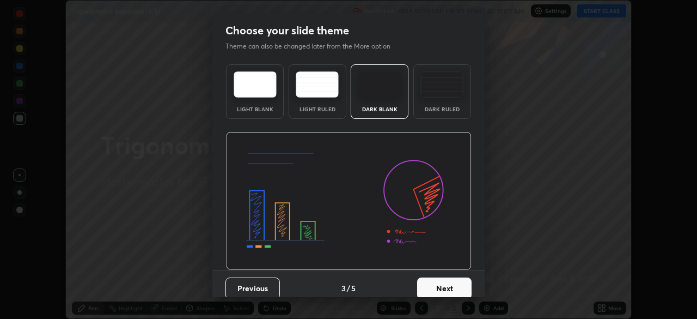 The image size is (697, 319). Describe the element at coordinates (442, 109) in the screenshot. I see `div: Dark Ruled` at that location.